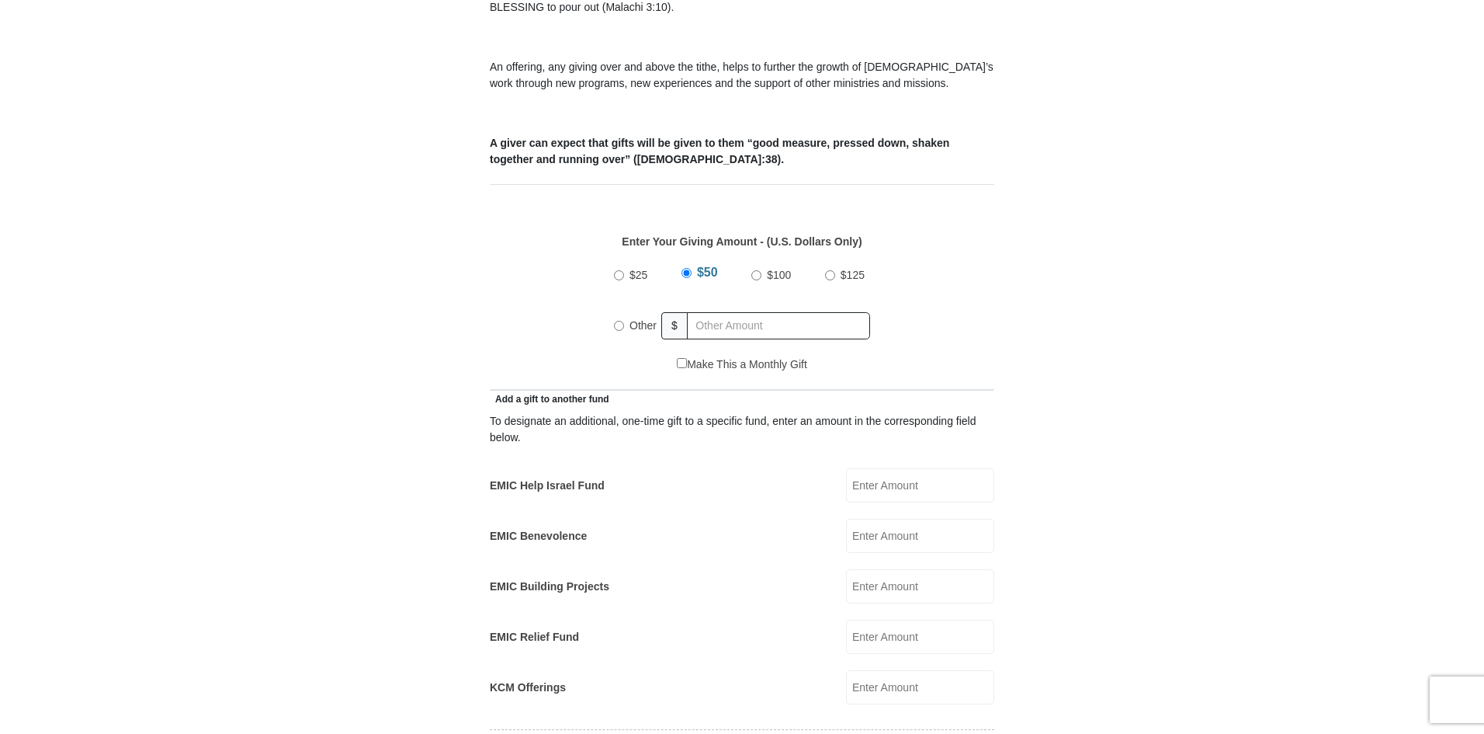 The image size is (1484, 734). Describe the element at coordinates (534, 637) in the screenshot. I see `label: EMIC Relief Fund` at that location.